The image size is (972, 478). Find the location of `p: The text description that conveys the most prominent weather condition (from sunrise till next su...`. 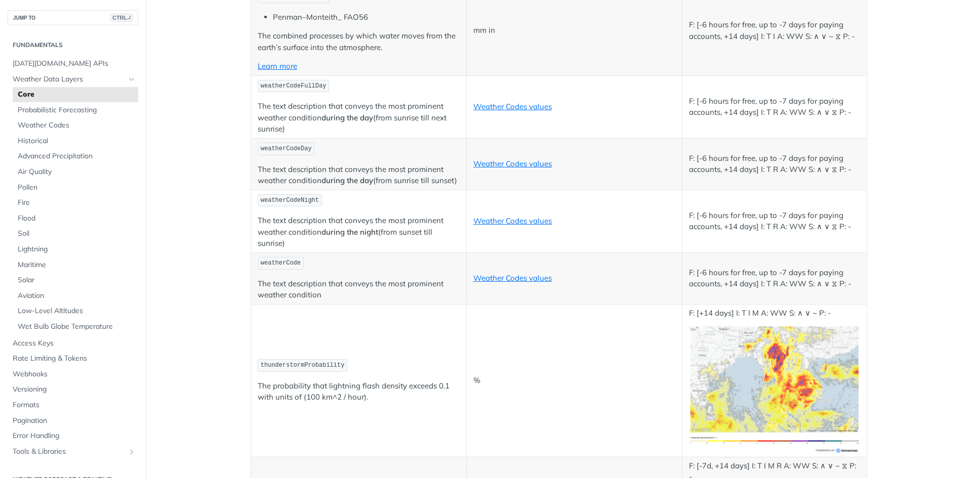

p: The text description that conveys the most prominent weather condition (from sunrise till next su... is located at coordinates (358, 118).